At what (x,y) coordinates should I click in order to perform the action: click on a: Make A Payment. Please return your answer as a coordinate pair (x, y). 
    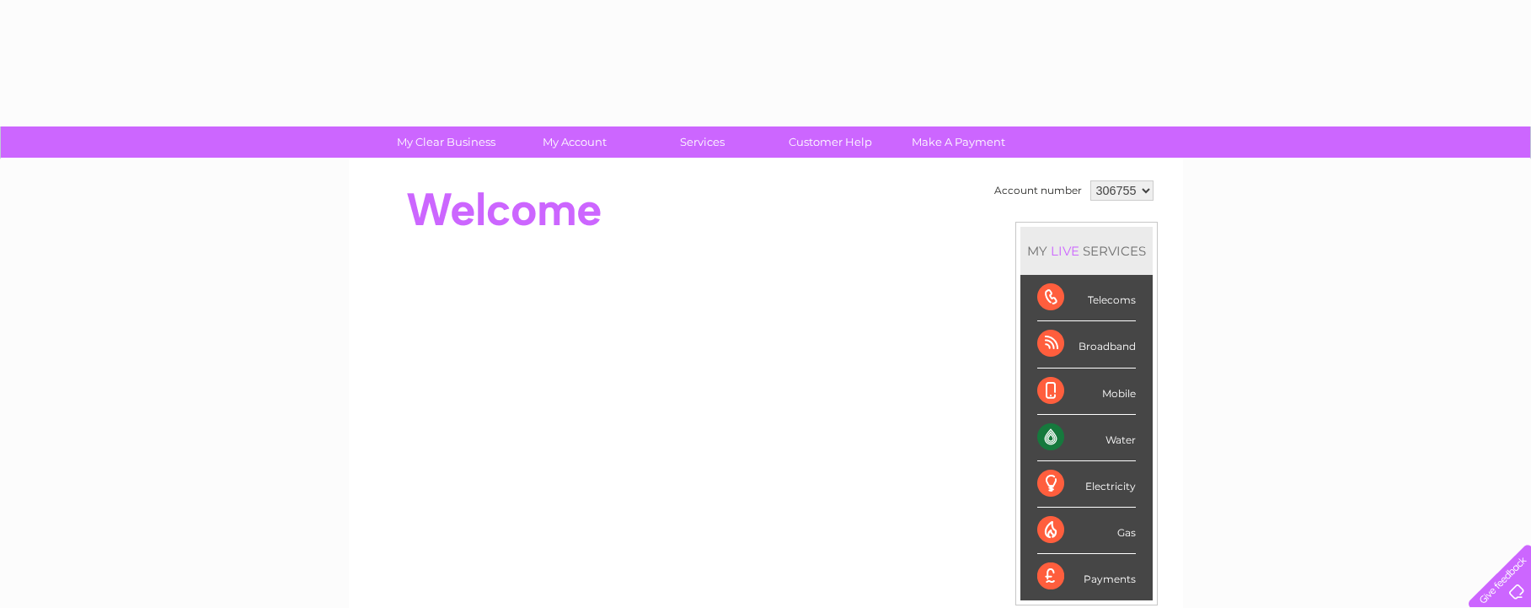
    Looking at the image, I should click on (958, 142).